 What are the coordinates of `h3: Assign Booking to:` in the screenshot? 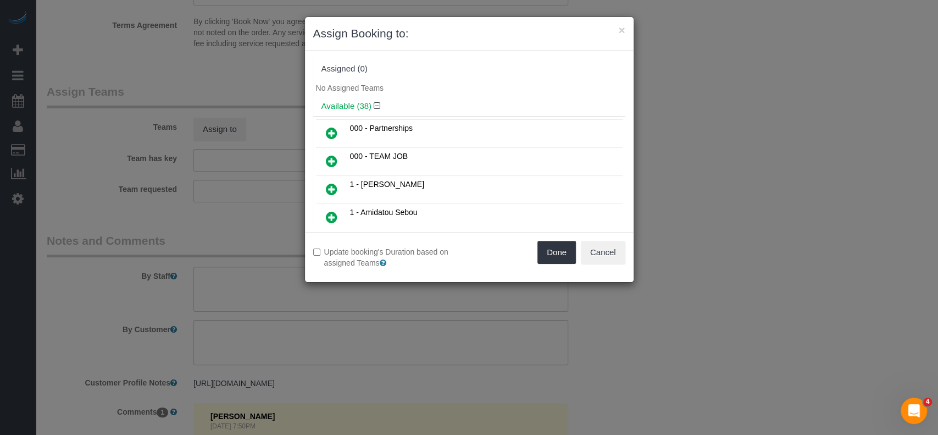 It's located at (469, 34).